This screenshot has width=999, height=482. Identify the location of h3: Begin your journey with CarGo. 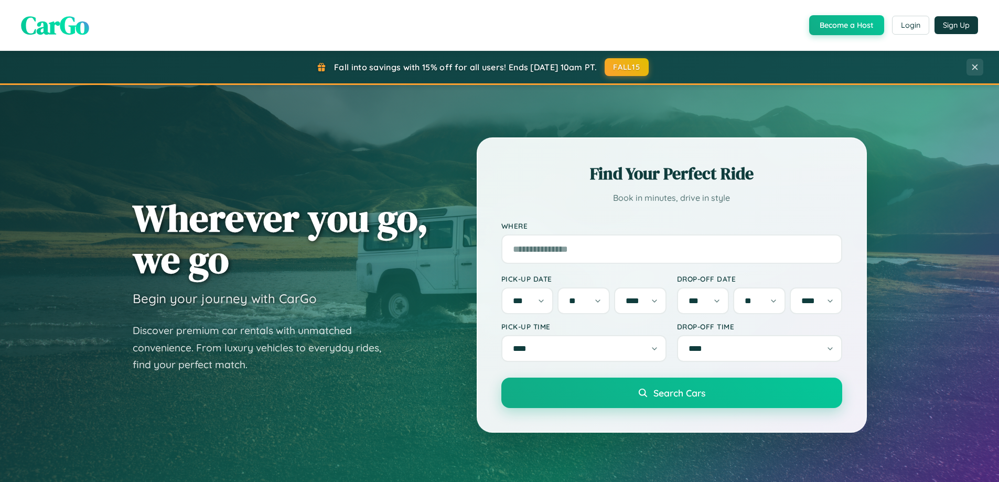
(224, 298).